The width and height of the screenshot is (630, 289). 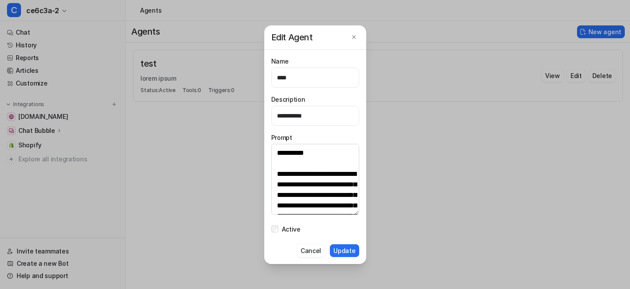 I want to click on button: Update, so click(x=345, y=250).